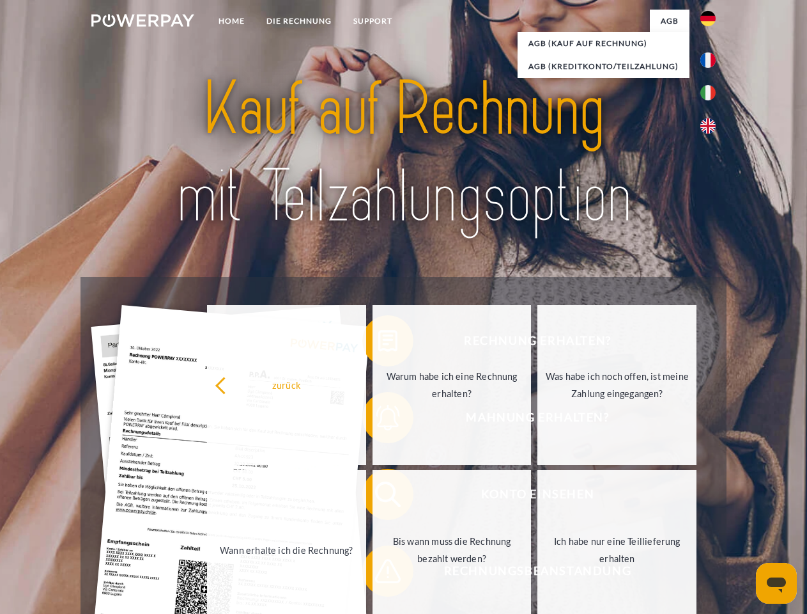  I want to click on img: en, so click(708, 126).